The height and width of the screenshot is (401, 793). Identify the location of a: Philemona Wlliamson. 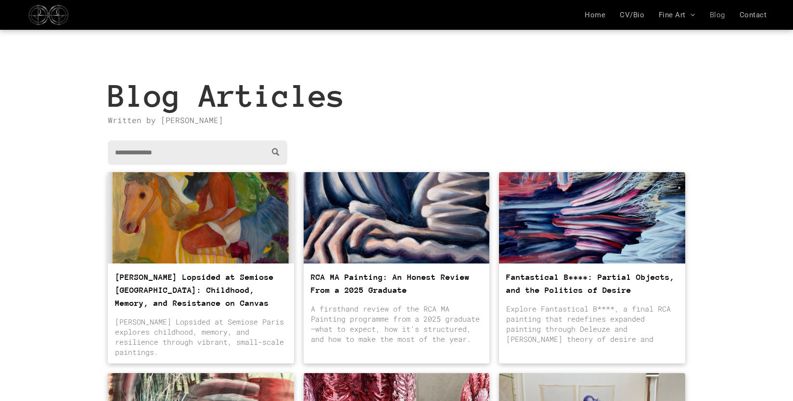
(201, 218).